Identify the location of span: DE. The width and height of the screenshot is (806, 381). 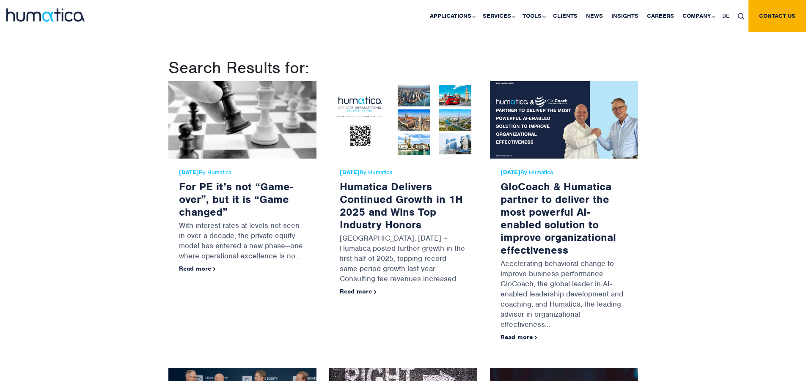
(726, 16).